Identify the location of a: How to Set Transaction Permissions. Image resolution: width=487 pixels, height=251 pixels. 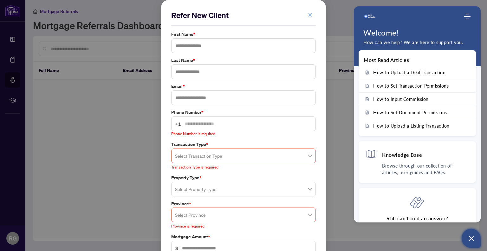
(417, 86).